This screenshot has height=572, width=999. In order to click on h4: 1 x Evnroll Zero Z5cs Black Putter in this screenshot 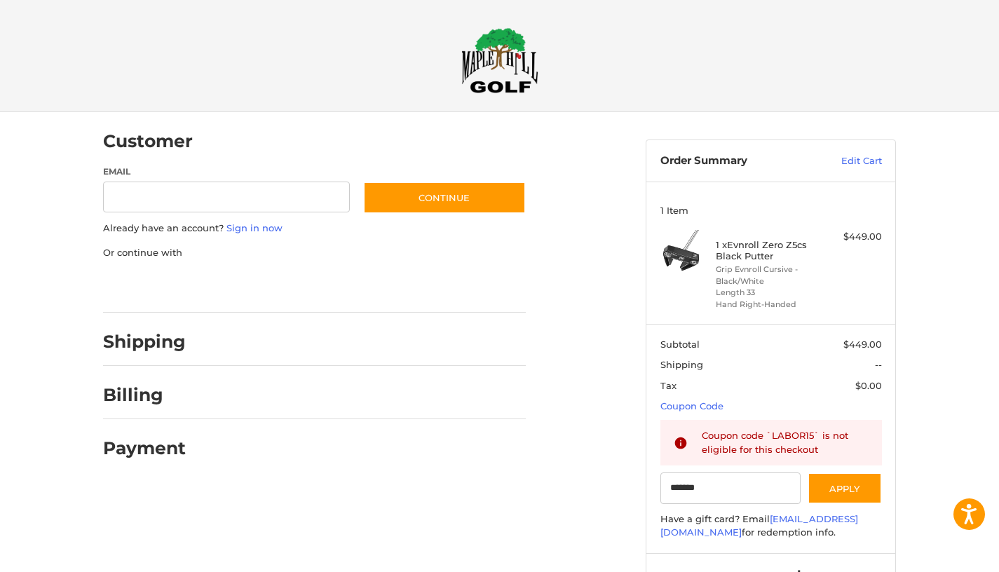, I will do `click(769, 250)`.